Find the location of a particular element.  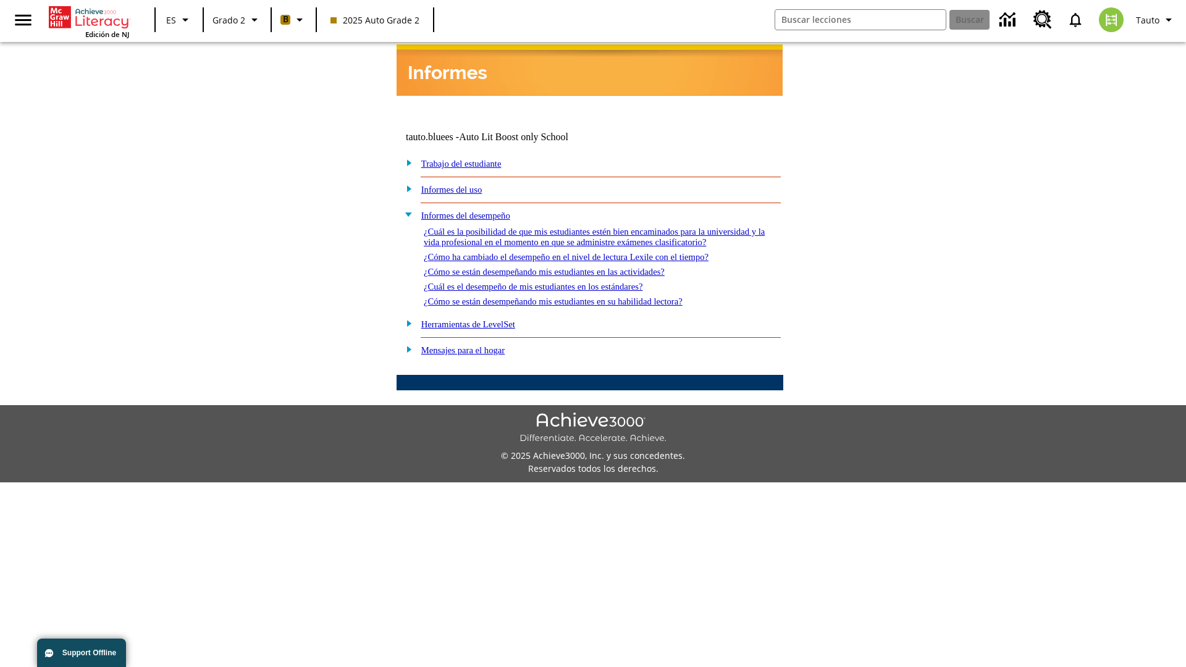

a: Herramientas de LevelSet is located at coordinates (468, 324).